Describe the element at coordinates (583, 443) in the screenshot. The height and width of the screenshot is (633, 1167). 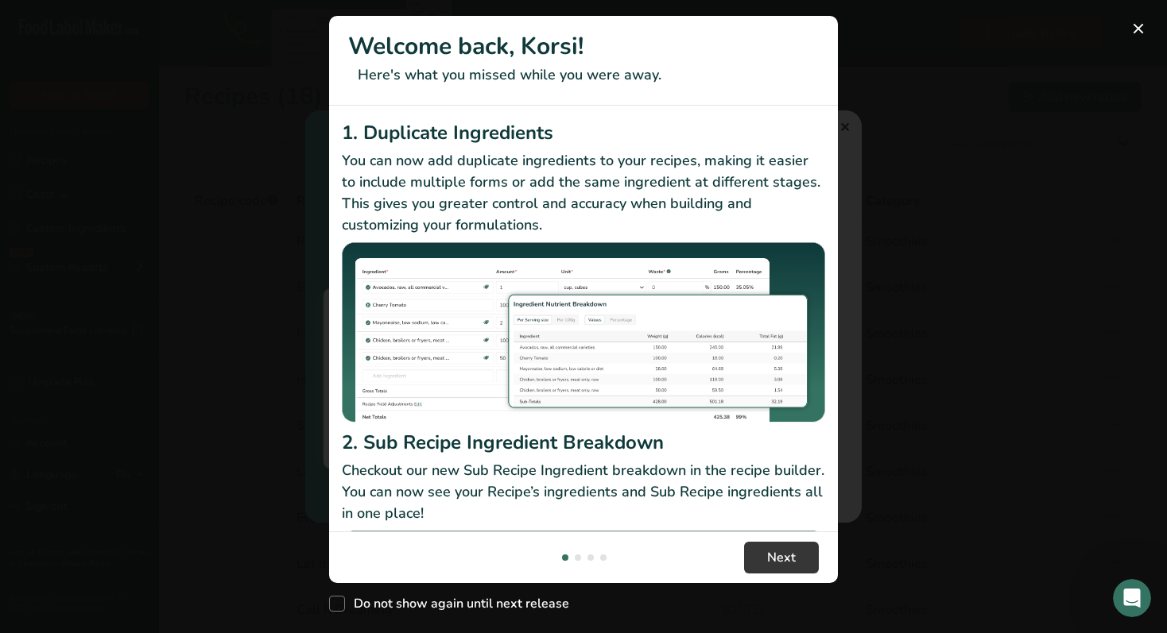
I see `h2: 2. Sub Recipe Ingredient Breakdown` at that location.